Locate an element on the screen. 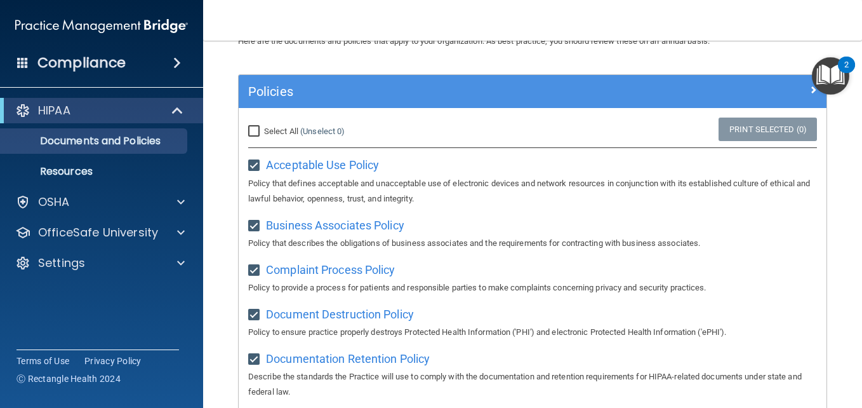 The height and width of the screenshot is (408, 862). h4: Compliance is located at coordinates (81, 63).